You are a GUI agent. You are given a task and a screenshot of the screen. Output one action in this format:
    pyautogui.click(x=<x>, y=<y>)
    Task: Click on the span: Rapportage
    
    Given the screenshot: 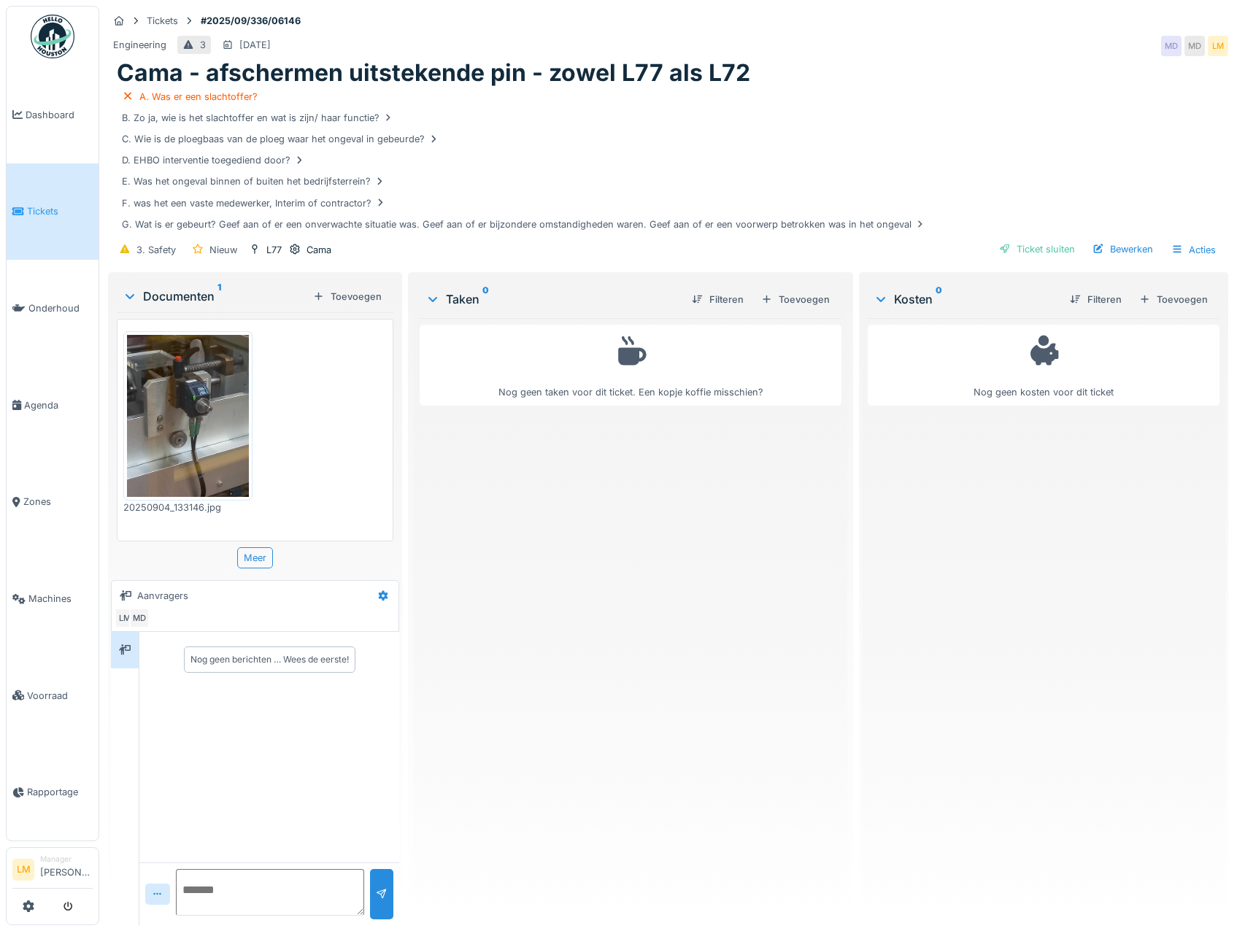 What is the action you would take?
    pyautogui.click(x=60, y=792)
    